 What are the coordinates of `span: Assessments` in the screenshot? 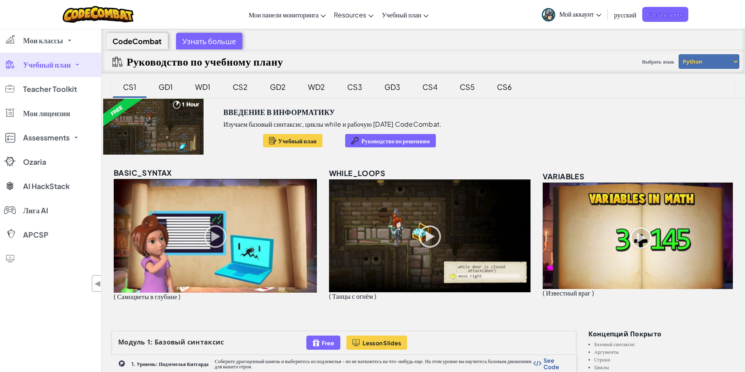 It's located at (46, 138).